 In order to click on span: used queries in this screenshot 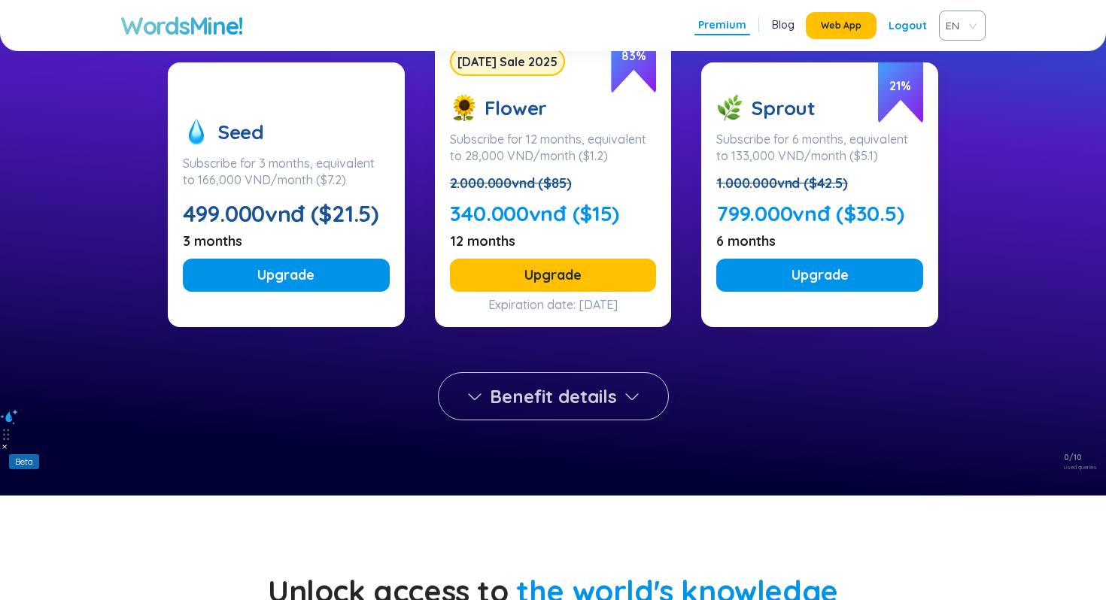, I will do `click(1080, 467)`.